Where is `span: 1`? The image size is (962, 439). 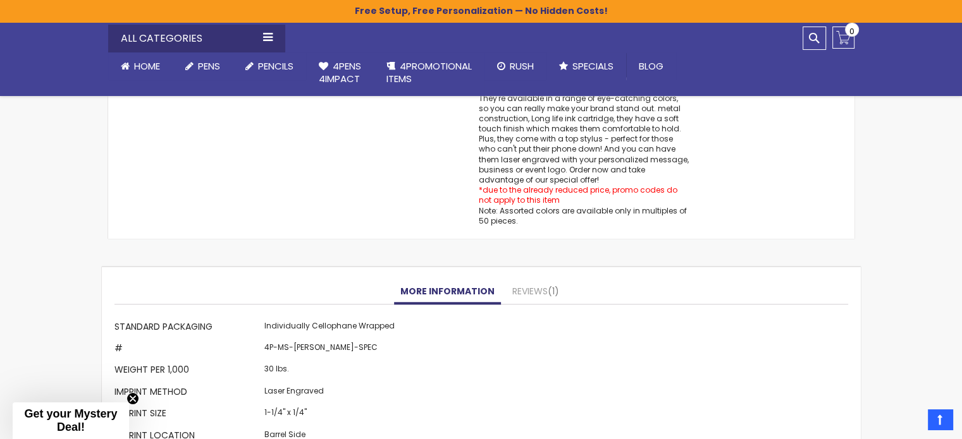
span: 1 is located at coordinates (553, 291).